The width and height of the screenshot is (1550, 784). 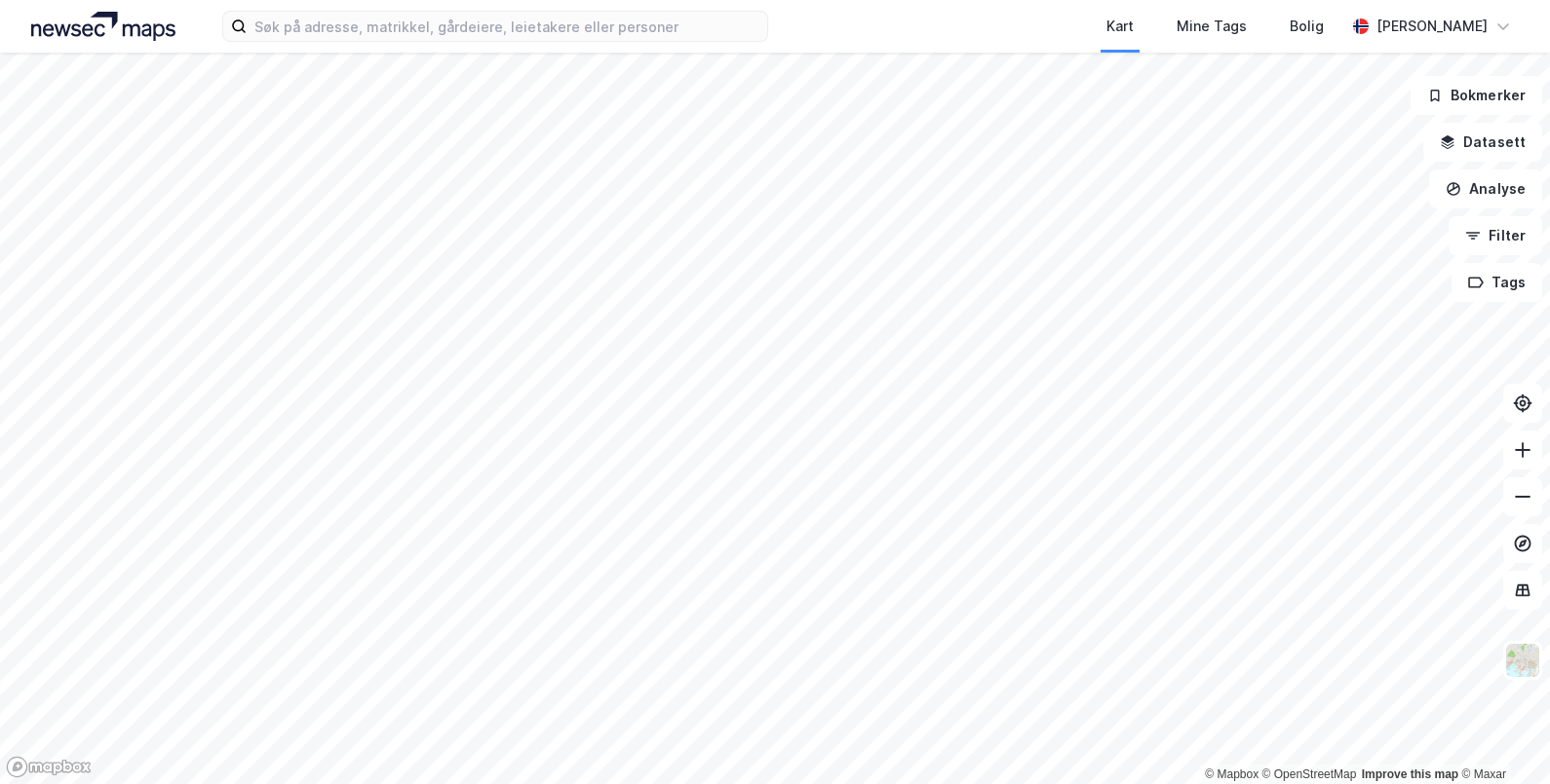 I want to click on button: Datasett, so click(x=1482, y=142).